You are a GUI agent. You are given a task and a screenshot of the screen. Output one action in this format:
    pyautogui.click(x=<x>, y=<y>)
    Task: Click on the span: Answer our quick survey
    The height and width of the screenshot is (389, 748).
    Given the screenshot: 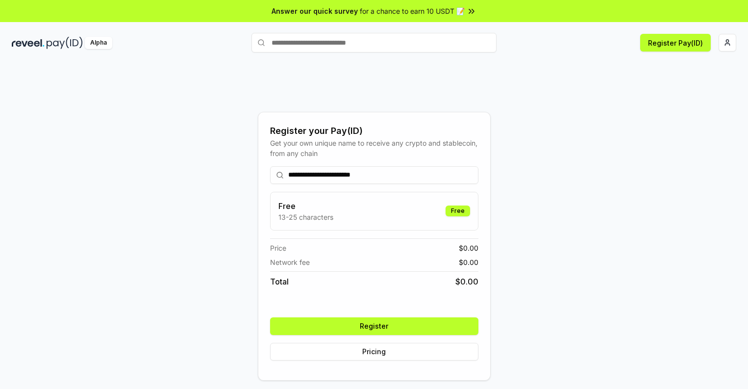 What is the action you would take?
    pyautogui.click(x=315, y=11)
    